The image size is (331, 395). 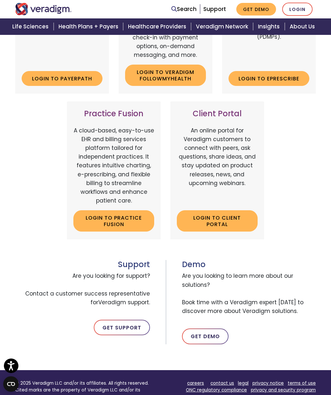 I want to click on a: Support, so click(x=215, y=9).